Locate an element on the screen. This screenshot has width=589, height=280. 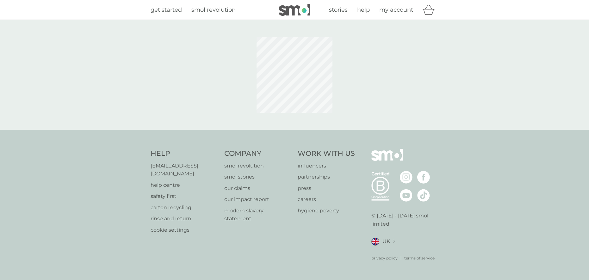
p: smol revolution is located at coordinates (258, 166).